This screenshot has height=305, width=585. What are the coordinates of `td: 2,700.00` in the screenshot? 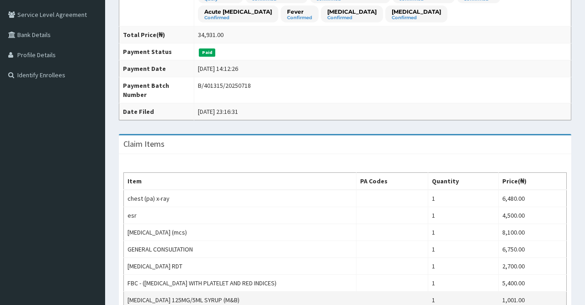 It's located at (533, 266).